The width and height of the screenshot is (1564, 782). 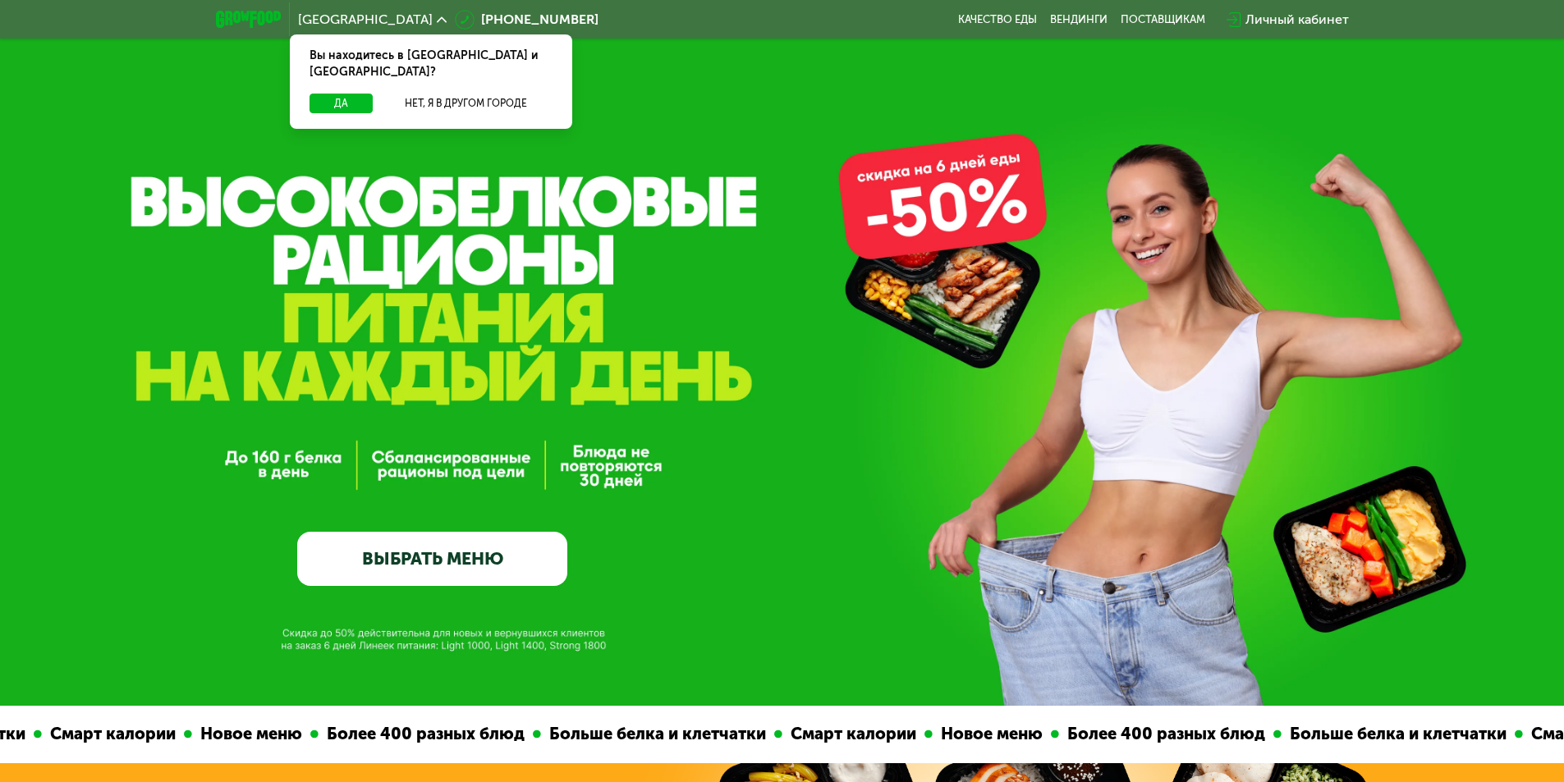 What do you see at coordinates (997, 20) in the screenshot?
I see `a: Качество еды` at bounding box center [997, 20].